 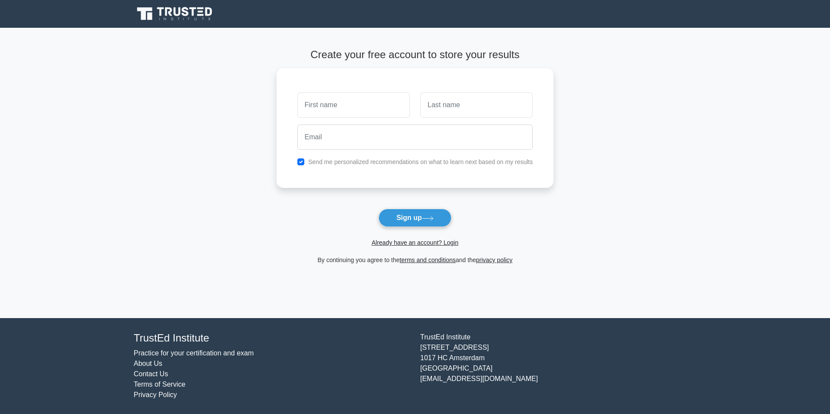 What do you see at coordinates (495, 260) in the screenshot?
I see `a: privacy policy` at bounding box center [495, 260].